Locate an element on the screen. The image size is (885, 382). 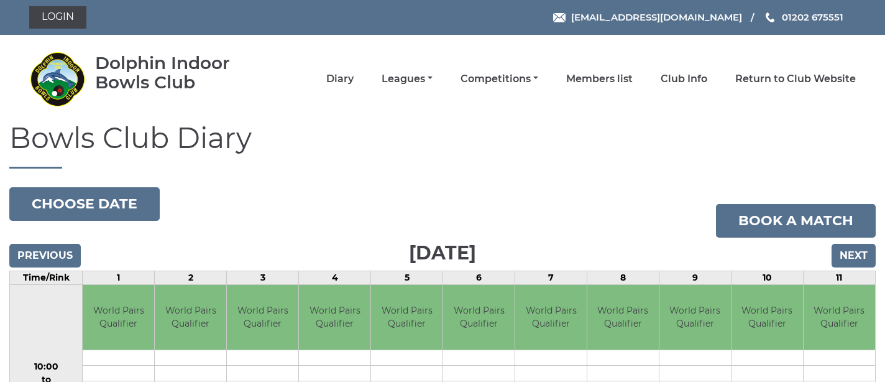
td: 7 is located at coordinates (551, 277).